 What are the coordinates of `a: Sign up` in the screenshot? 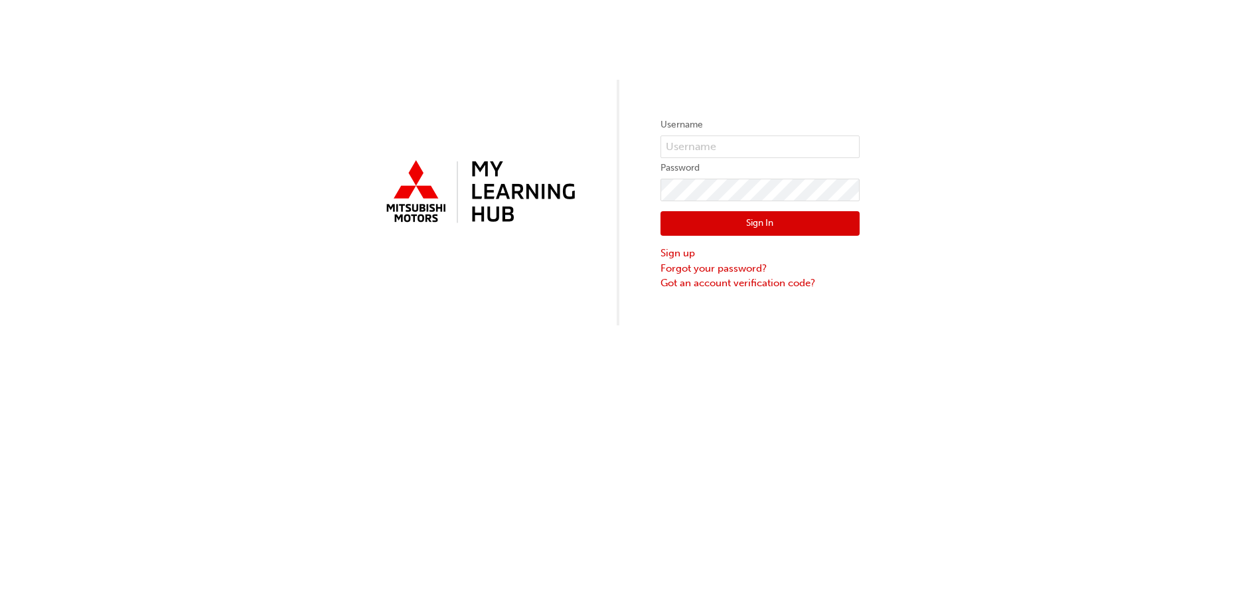 It's located at (760, 253).